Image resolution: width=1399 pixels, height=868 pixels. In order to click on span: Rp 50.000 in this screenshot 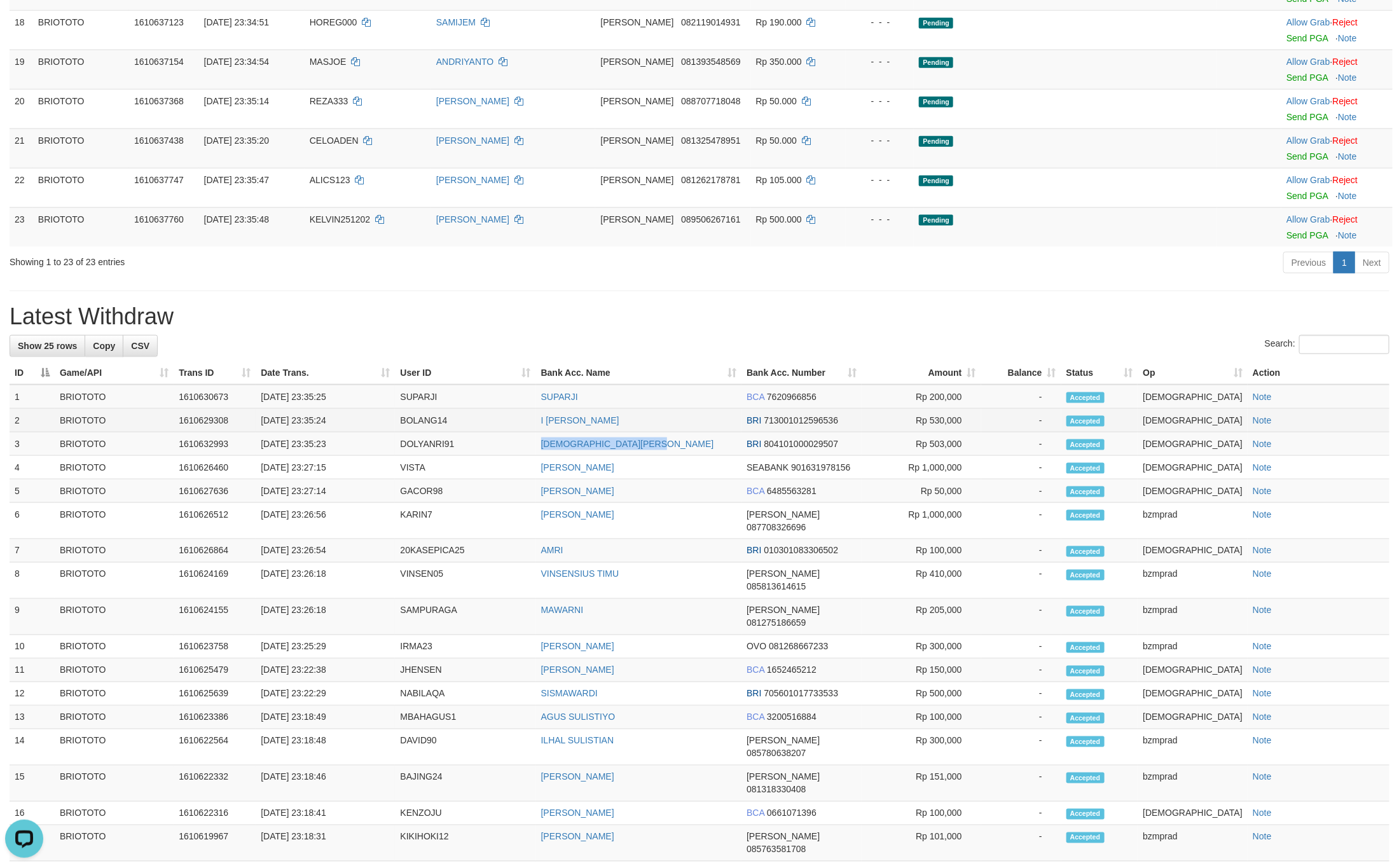, I will do `click(777, 101)`.